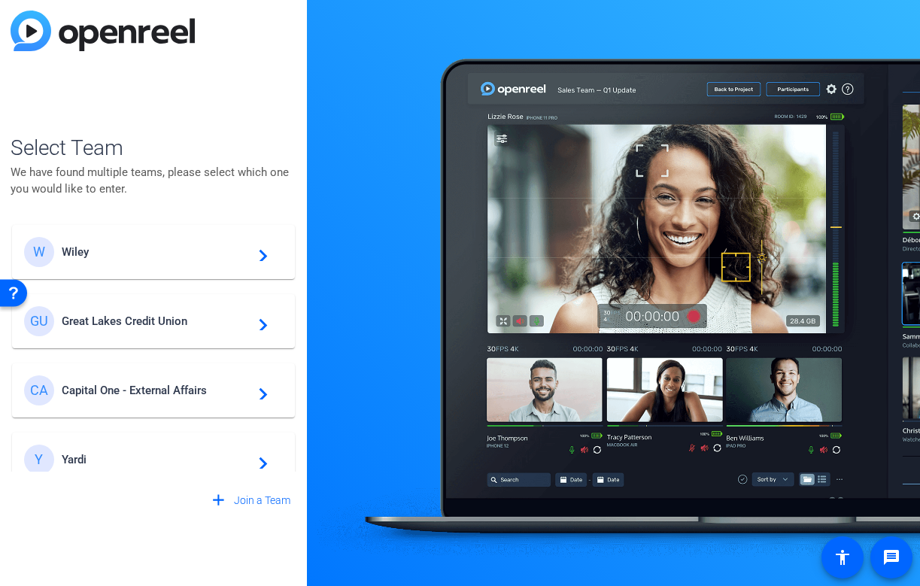 The image size is (920, 586). Describe the element at coordinates (153, 148) in the screenshot. I see `span: Select Team` at that location.